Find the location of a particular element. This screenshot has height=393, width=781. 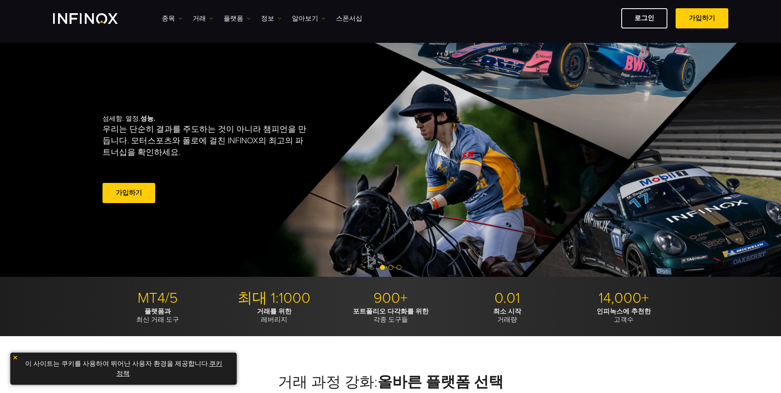

a: 알아보기 is located at coordinates (309, 19).